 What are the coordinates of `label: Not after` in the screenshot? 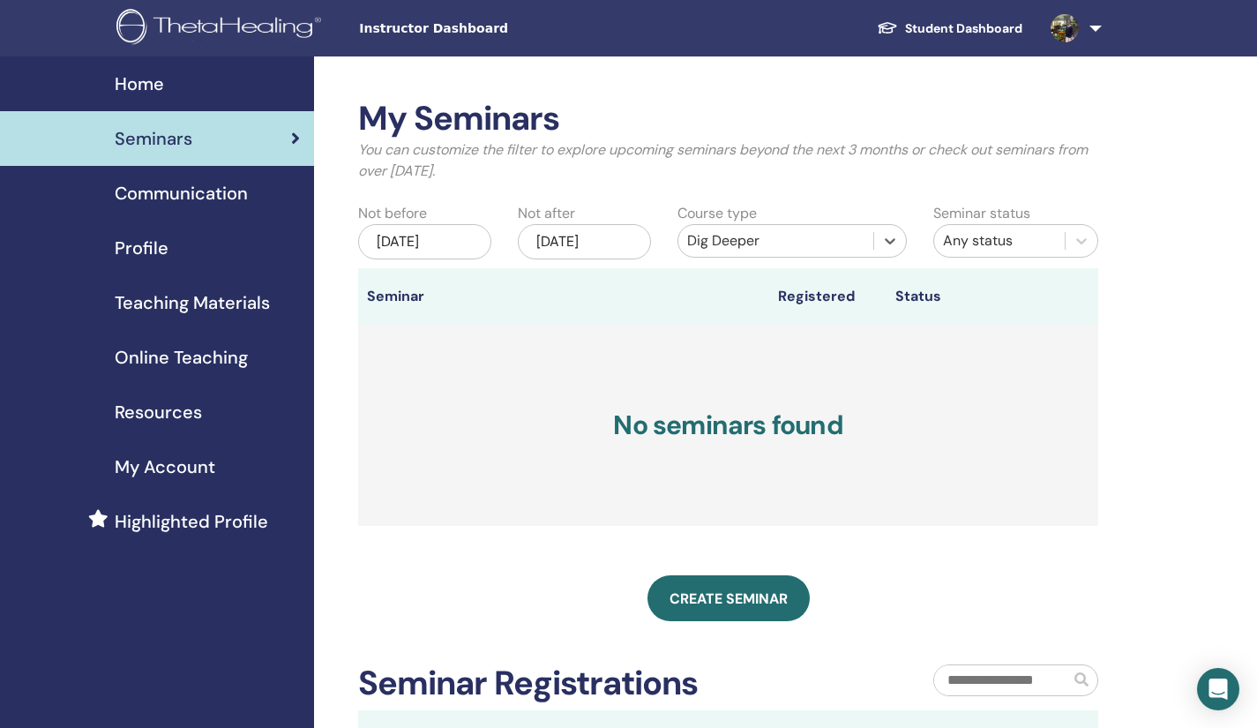 It's located at (546, 214).